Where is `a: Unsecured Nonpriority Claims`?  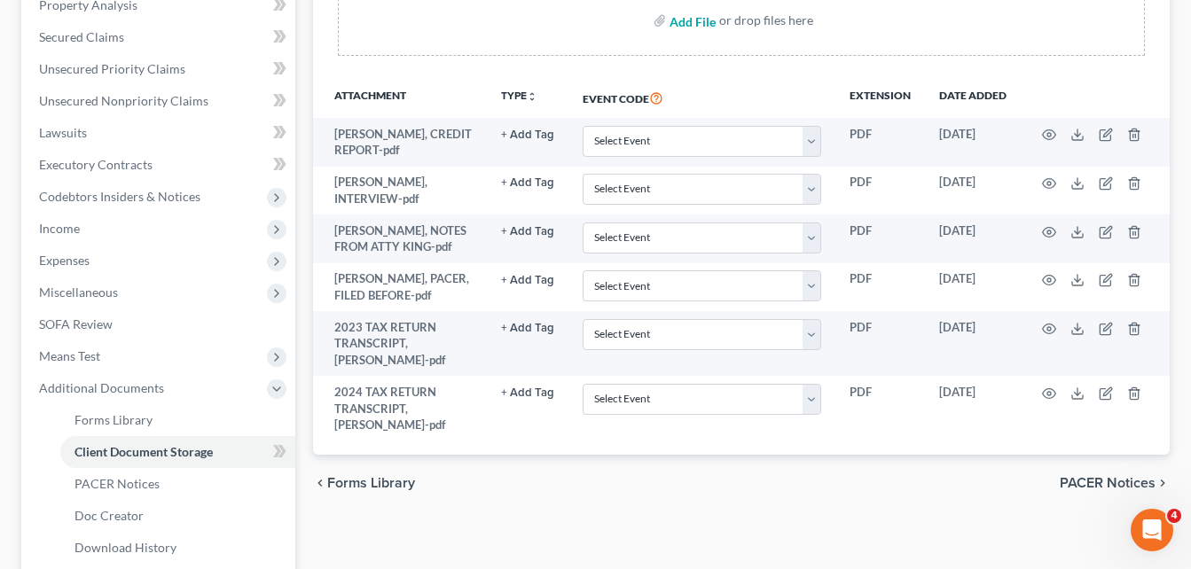 a: Unsecured Nonpriority Claims is located at coordinates (160, 101).